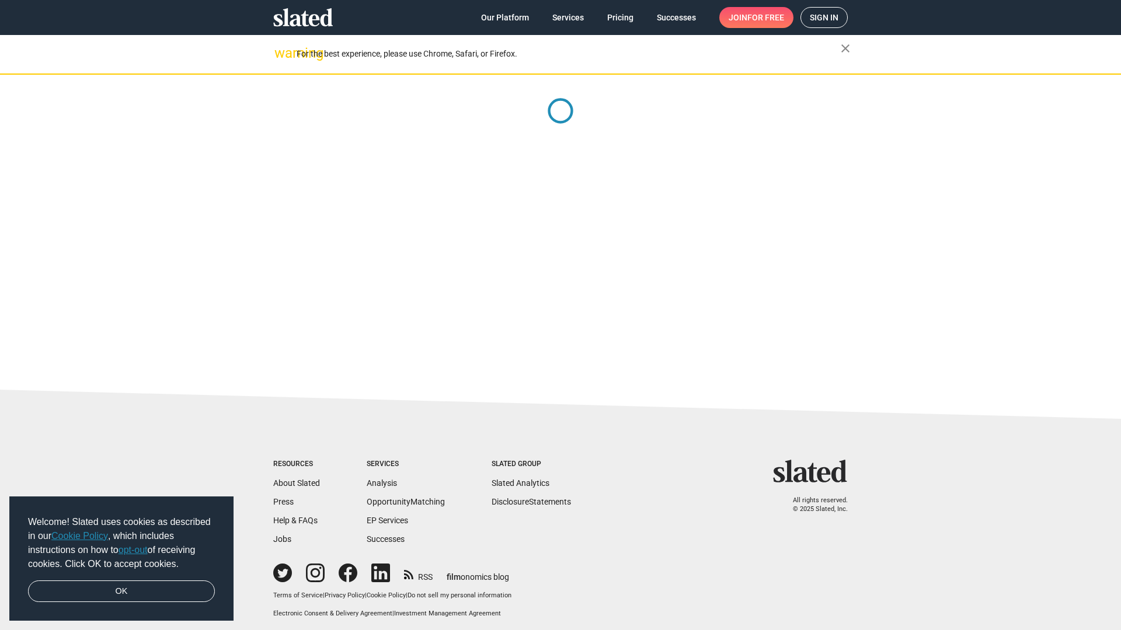  What do you see at coordinates (121, 592) in the screenshot?
I see `a: dismiss cookie message` at bounding box center [121, 592].